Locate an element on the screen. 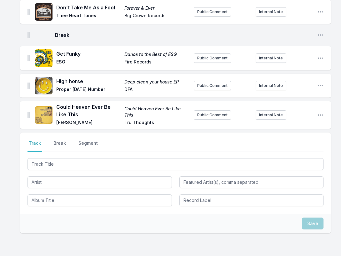 The height and width of the screenshot is (256, 341). span: DFA is located at coordinates (156, 90).